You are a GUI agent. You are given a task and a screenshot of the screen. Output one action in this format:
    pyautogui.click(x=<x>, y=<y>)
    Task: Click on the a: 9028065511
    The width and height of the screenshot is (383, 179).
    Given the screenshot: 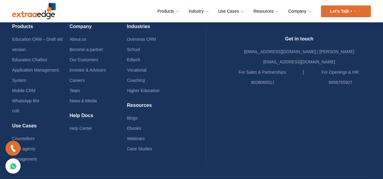 What is the action you would take?
    pyautogui.click(x=263, y=83)
    